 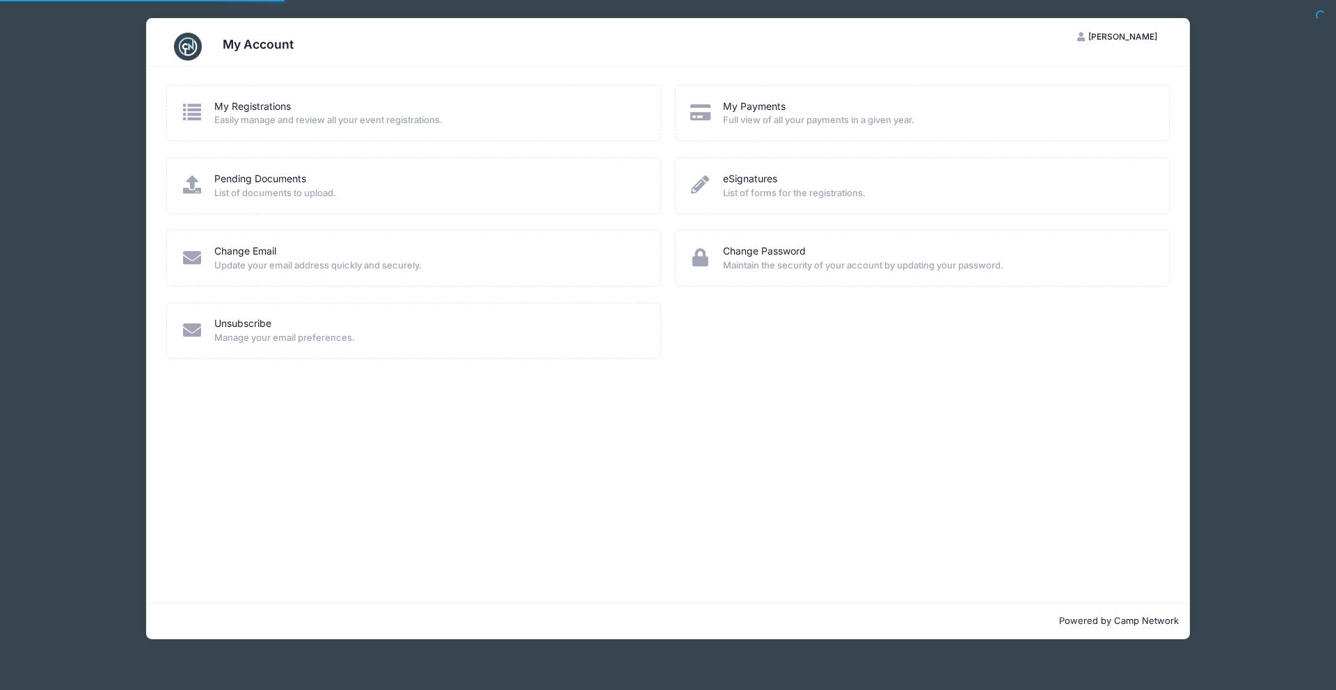 I want to click on span: List of documents to upload., so click(x=428, y=193).